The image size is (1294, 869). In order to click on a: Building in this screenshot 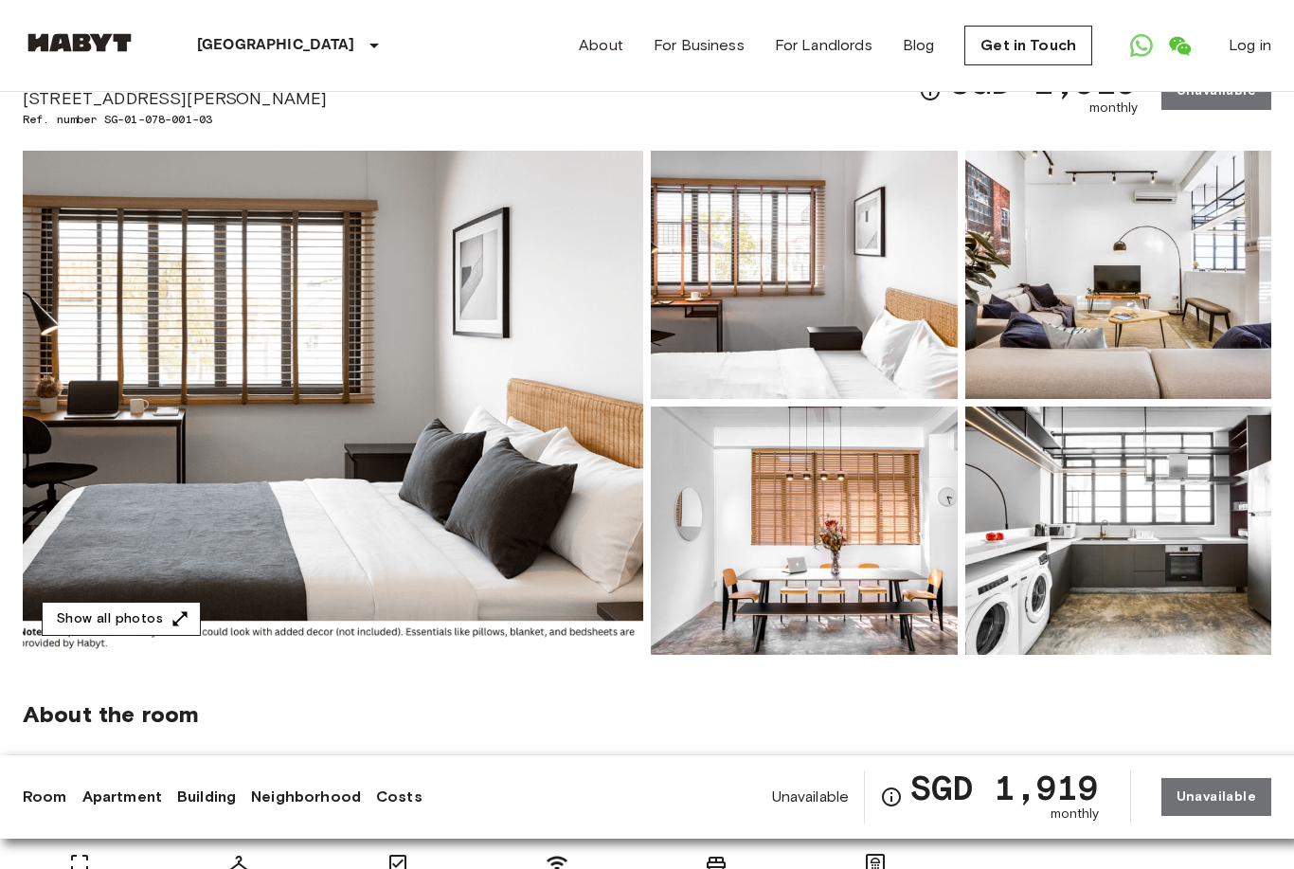, I will do `click(207, 797)`.